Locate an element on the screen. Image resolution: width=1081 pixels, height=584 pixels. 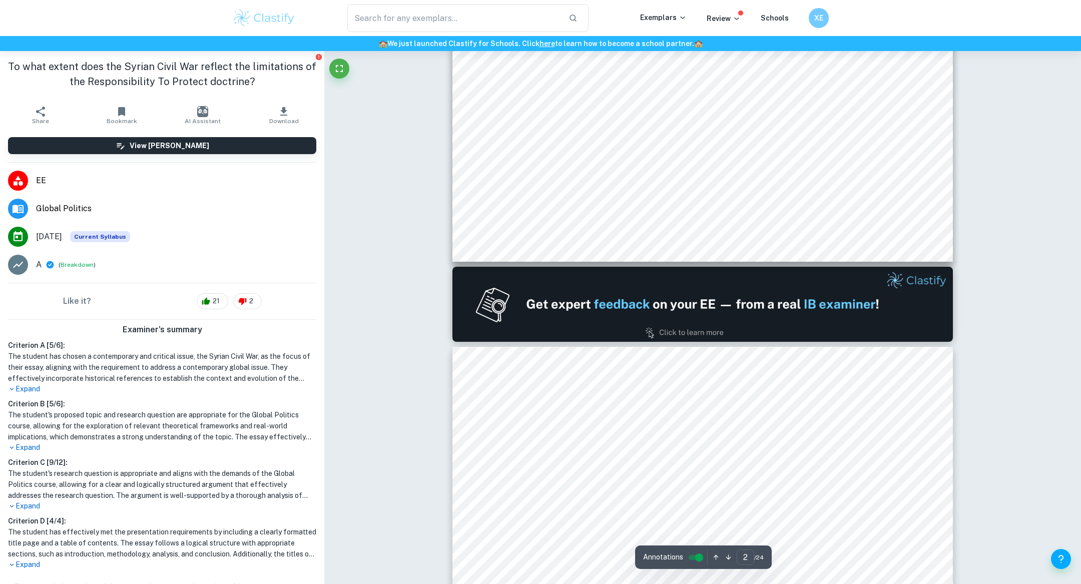
span: Current Syllabus is located at coordinates (100, 237).